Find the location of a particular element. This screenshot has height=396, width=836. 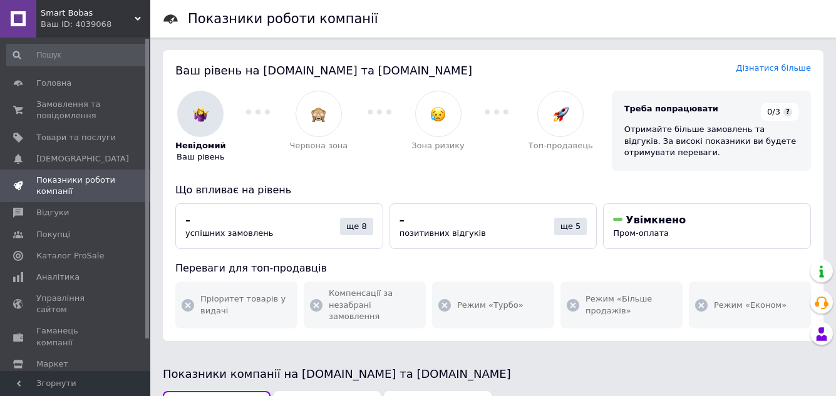

span: Замовлення та повідомлення is located at coordinates (76, 110).